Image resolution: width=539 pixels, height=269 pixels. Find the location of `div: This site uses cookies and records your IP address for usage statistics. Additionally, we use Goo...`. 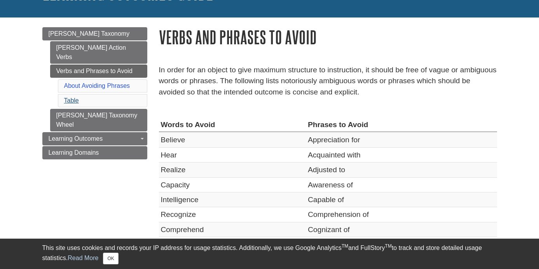

div: This site uses cookies and records your IP address for usage statistics. Additionally, we use Goo... is located at coordinates (270, 254).